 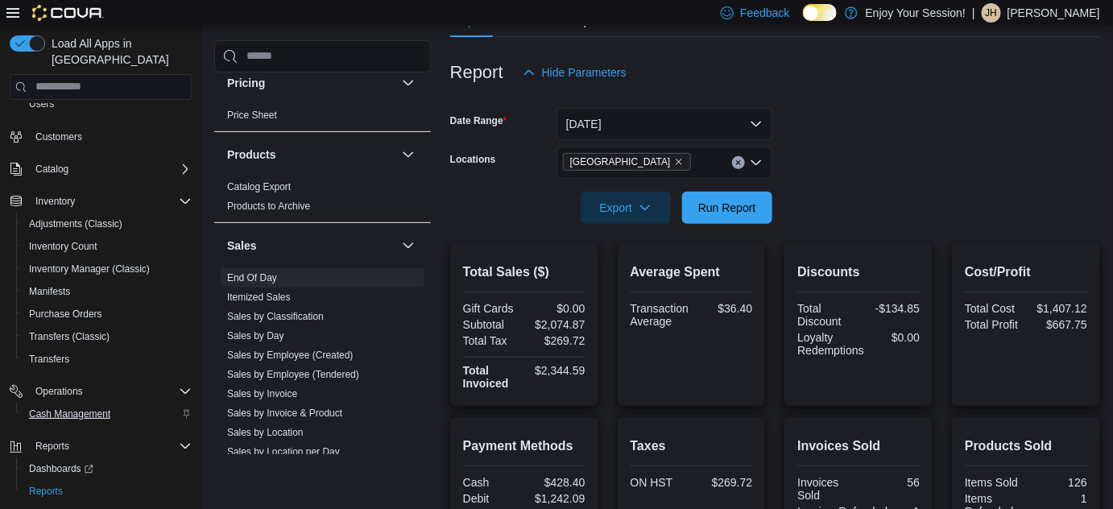 I want to click on span: End Of Day, so click(x=252, y=278).